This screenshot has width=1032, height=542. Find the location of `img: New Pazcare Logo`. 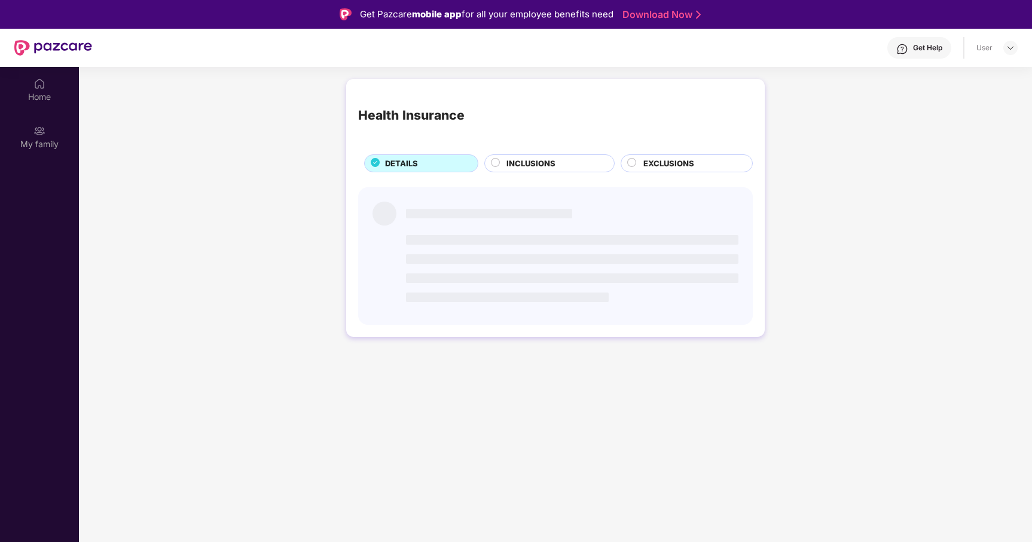

img: New Pazcare Logo is located at coordinates (53, 48).